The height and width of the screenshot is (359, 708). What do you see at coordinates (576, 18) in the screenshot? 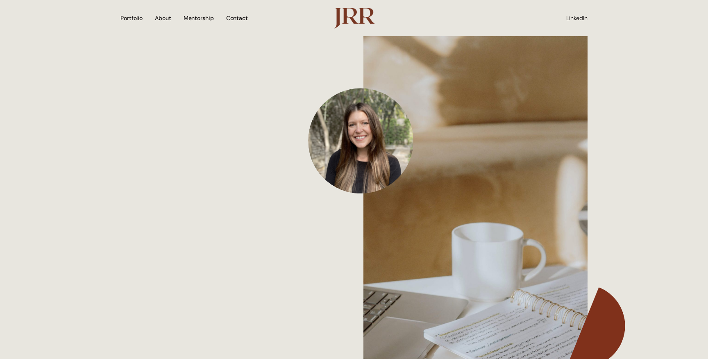
I see `span: LinkedIn` at bounding box center [576, 18].